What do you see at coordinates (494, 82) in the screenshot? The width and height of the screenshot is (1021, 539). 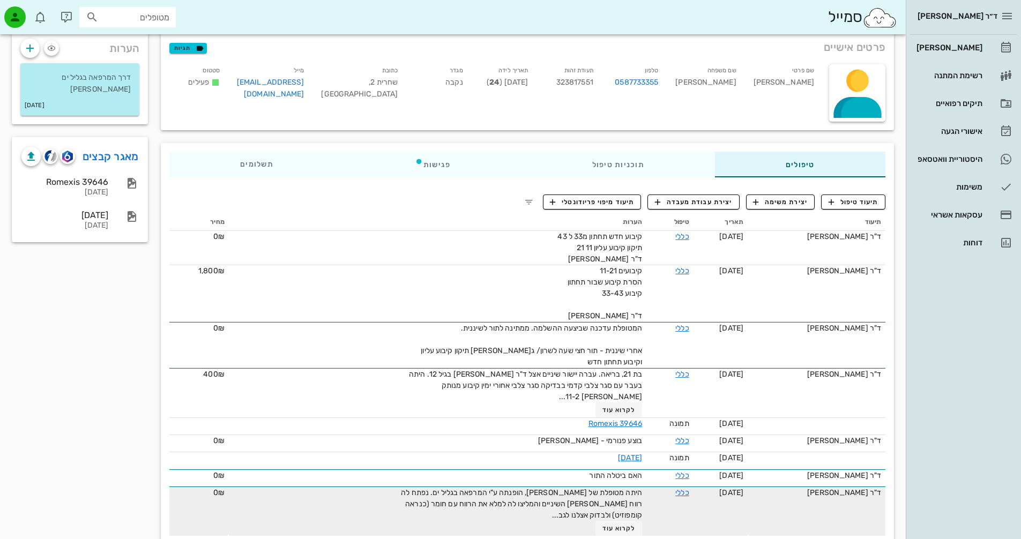 I see `strong: 24` at bounding box center [494, 82].